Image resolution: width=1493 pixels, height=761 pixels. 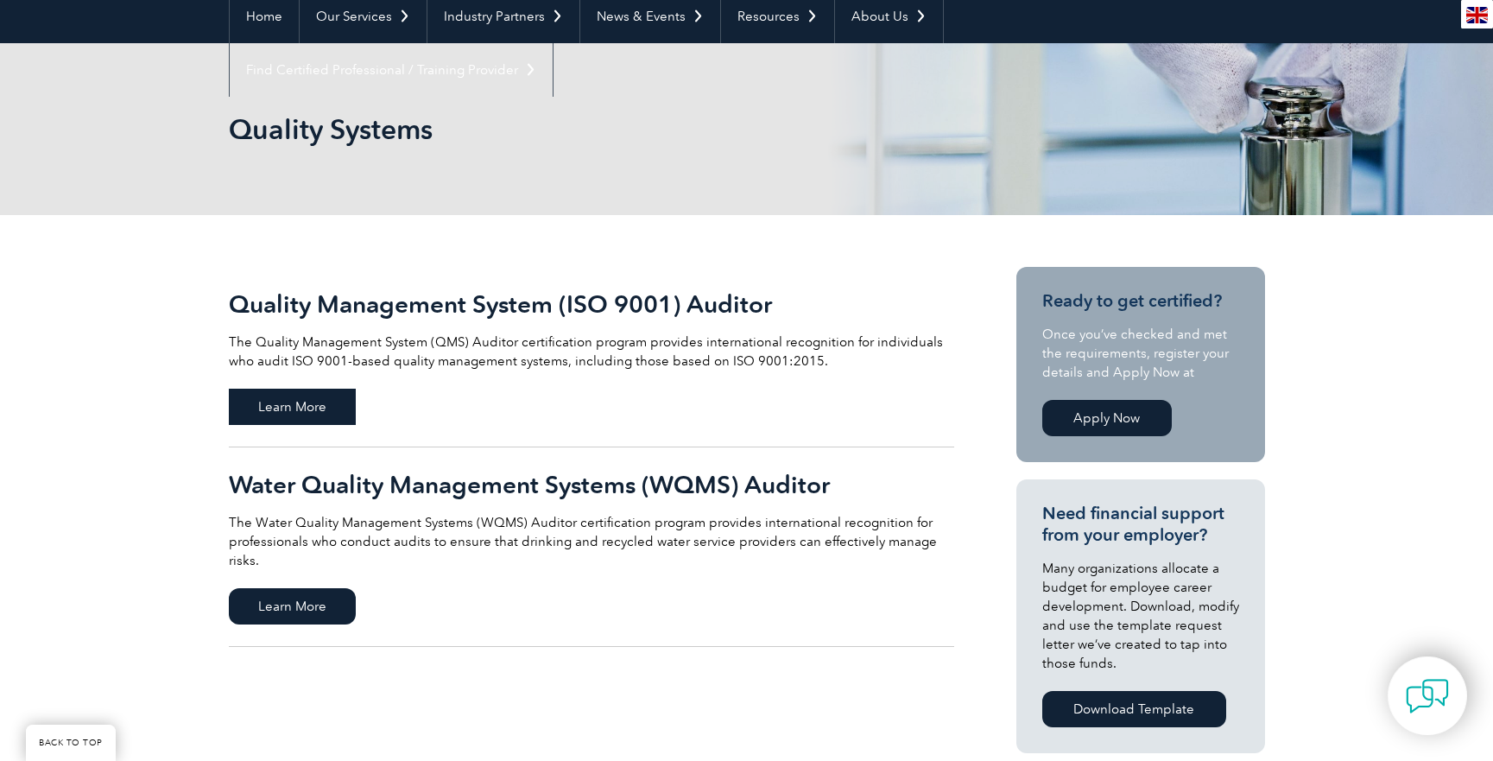 I want to click on p: Many organizations allocate a budget for employee career development. Download, modify and use th..., so click(x=1141, y=616).